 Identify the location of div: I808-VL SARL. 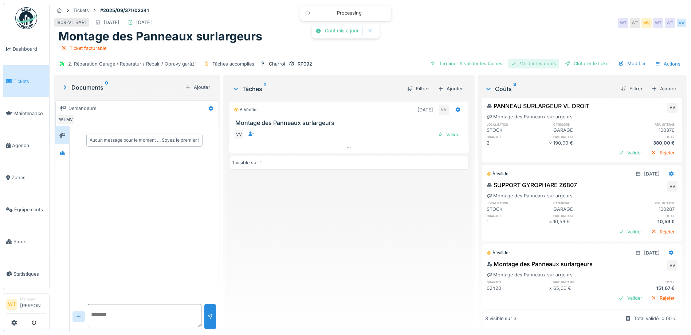
(72, 22).